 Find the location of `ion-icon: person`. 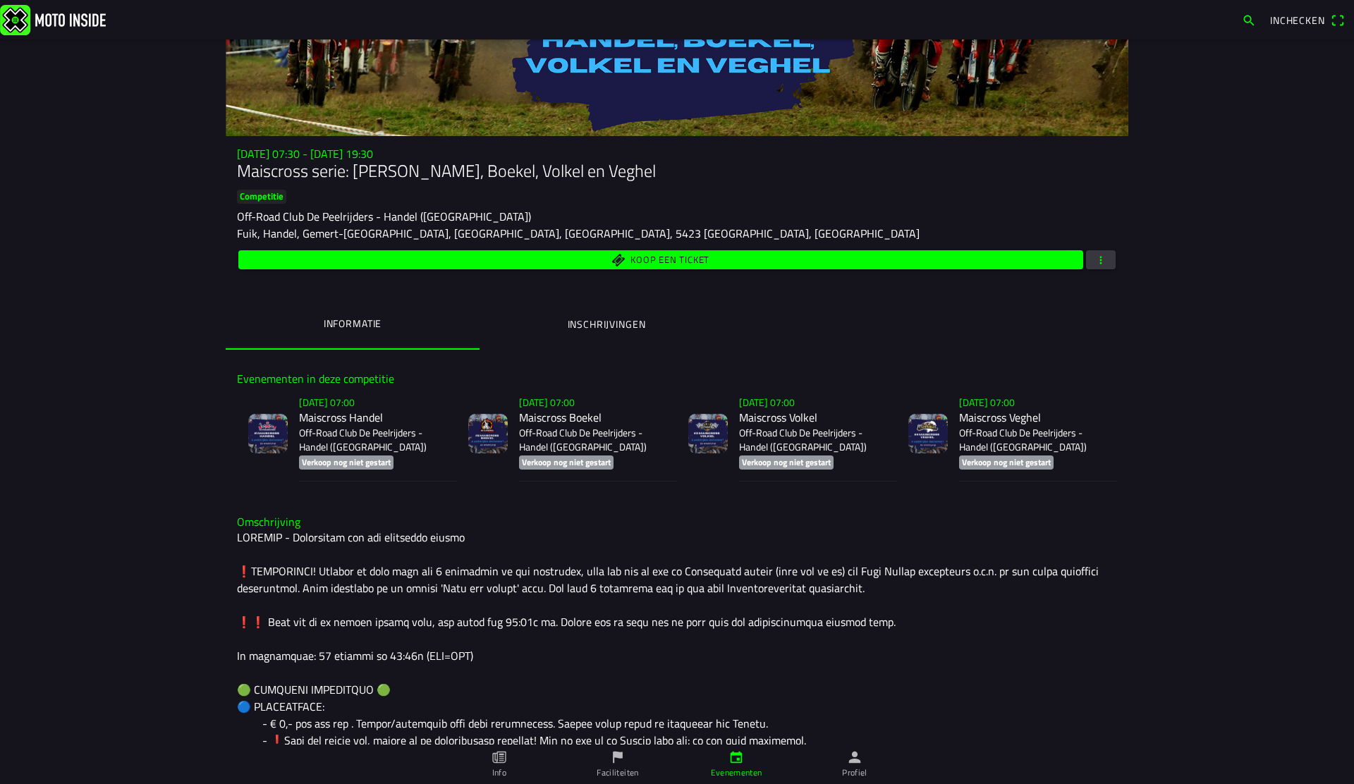

ion-icon: person is located at coordinates (855, 758).